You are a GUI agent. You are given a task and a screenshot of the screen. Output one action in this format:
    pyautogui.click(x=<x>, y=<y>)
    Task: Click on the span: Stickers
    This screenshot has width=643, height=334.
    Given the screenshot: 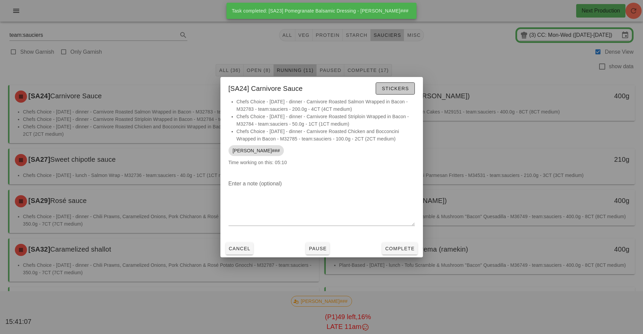 What is the action you would take?
    pyautogui.click(x=395, y=89)
    